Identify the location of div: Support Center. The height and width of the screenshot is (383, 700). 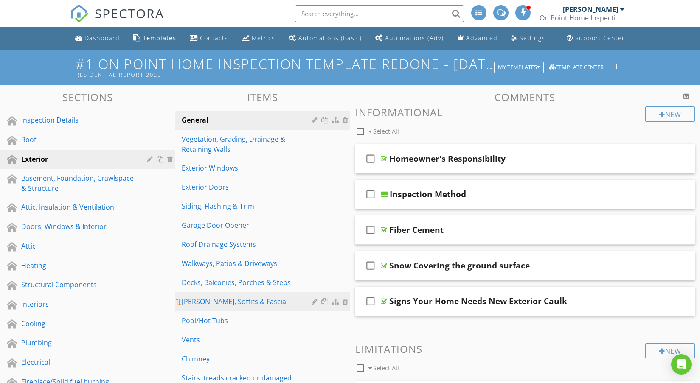
(600, 38).